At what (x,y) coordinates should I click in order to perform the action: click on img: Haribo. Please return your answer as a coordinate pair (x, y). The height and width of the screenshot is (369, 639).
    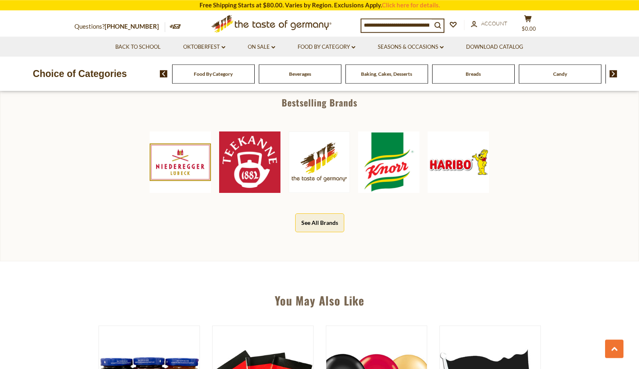
    Looking at the image, I should click on (459, 162).